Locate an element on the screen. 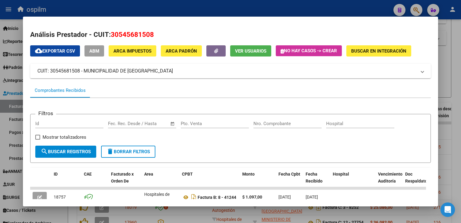 The width and height of the screenshot is (461, 223). datatable-header-cell: Fecha Recibido is located at coordinates (317, 181).